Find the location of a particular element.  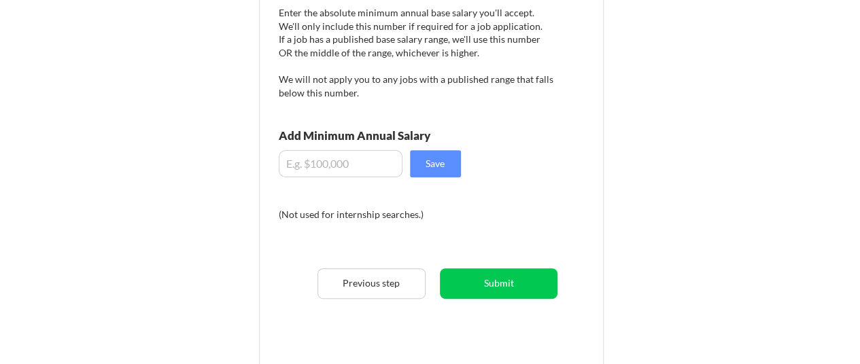

div: Add Minimum Annual Salary is located at coordinates (385, 135).